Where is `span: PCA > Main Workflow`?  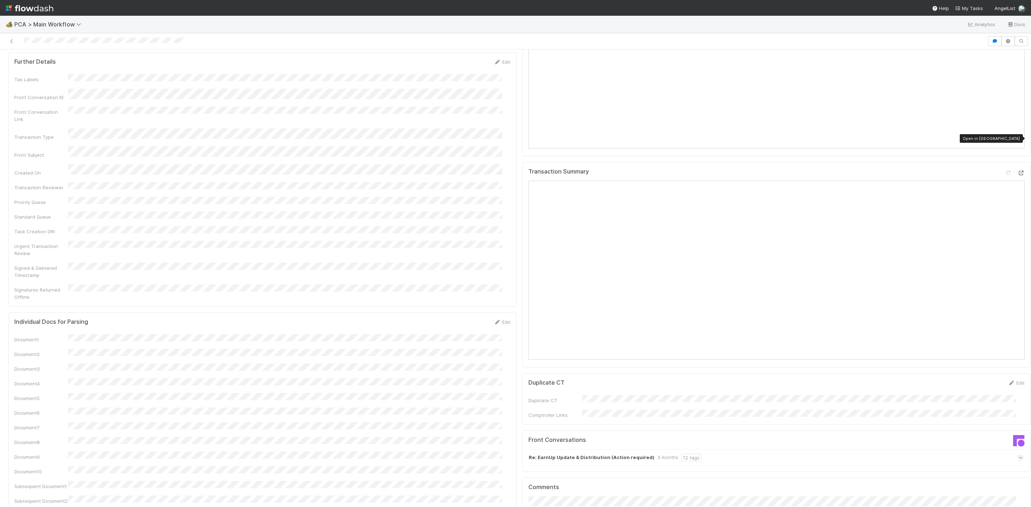
span: PCA > Main Workflow is located at coordinates (49, 24).